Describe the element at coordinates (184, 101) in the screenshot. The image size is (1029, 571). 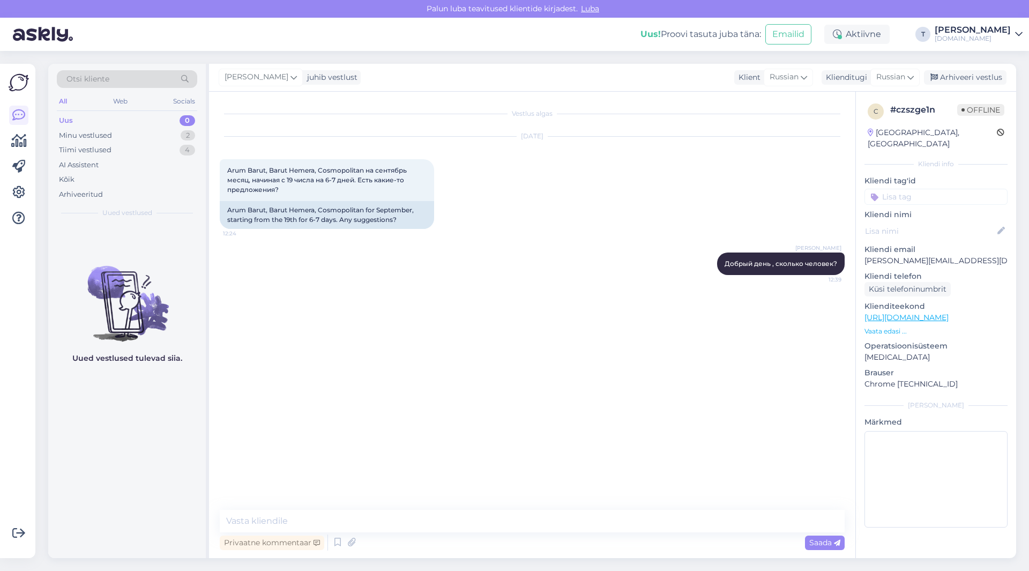
I see `div: Socials` at that location.